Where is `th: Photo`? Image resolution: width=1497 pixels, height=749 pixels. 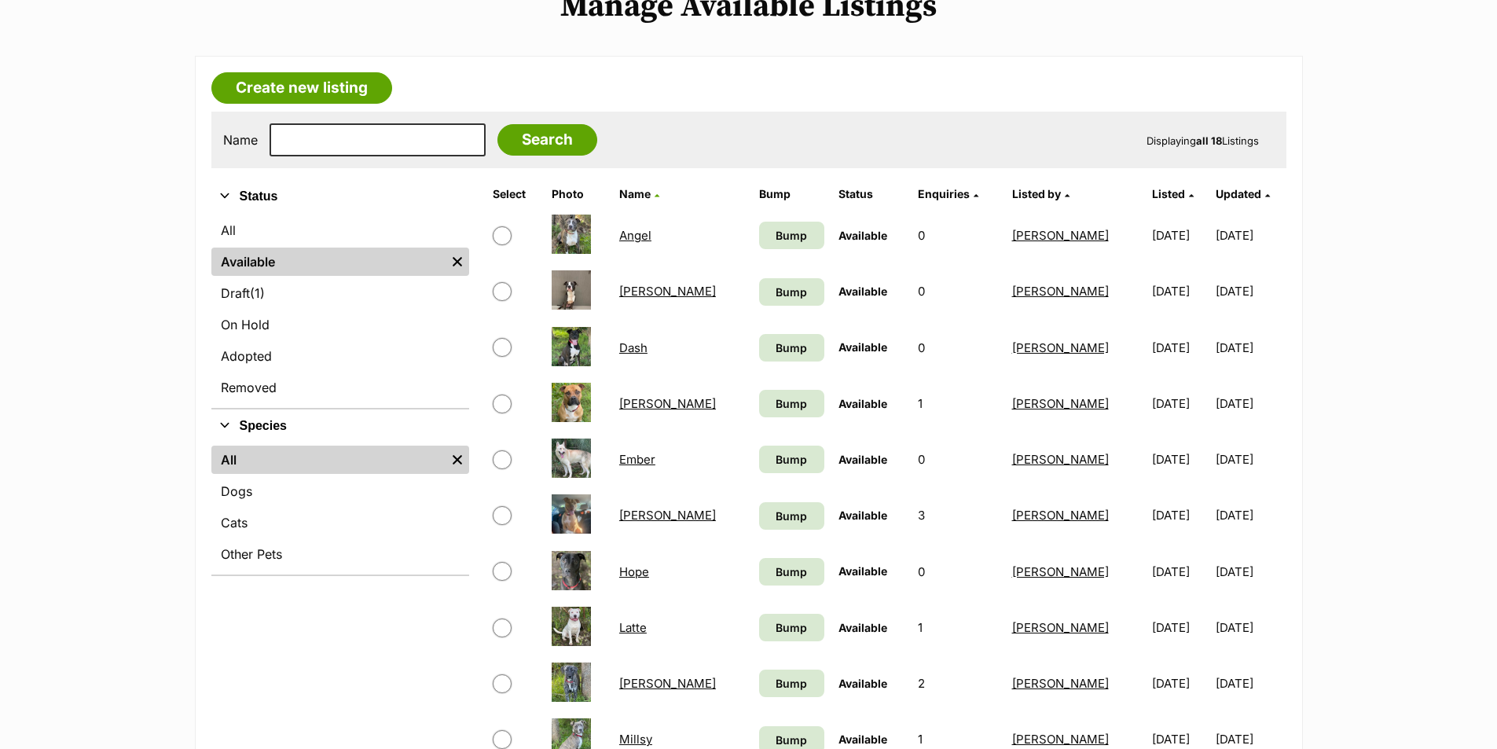
th: Photo is located at coordinates (578, 194).